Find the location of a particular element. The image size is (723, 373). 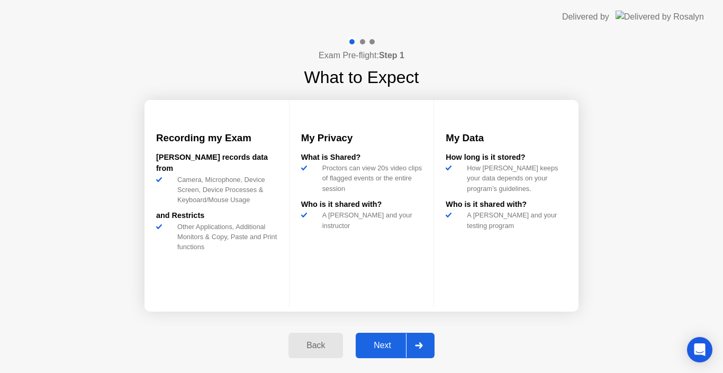

h1: What to Expect is located at coordinates (362, 77).